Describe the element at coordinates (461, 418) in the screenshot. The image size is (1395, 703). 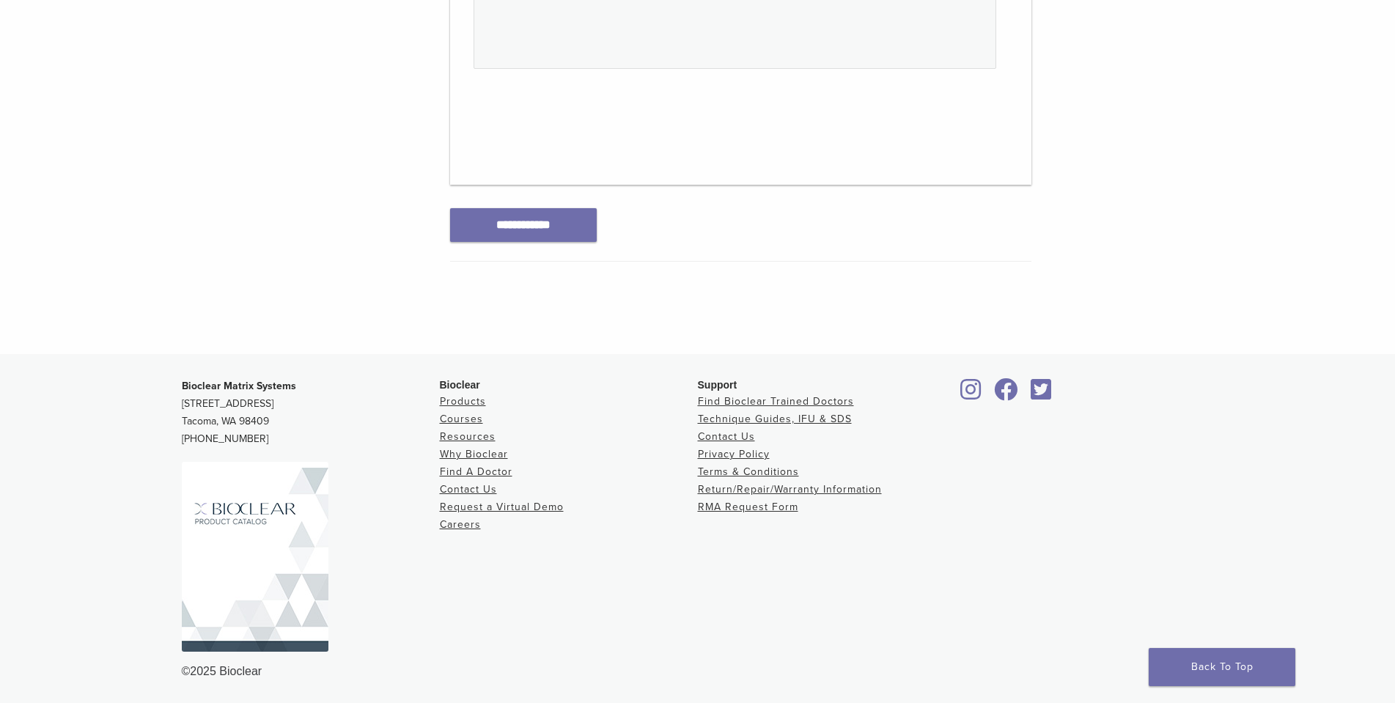
I see `a: Courses` at that location.